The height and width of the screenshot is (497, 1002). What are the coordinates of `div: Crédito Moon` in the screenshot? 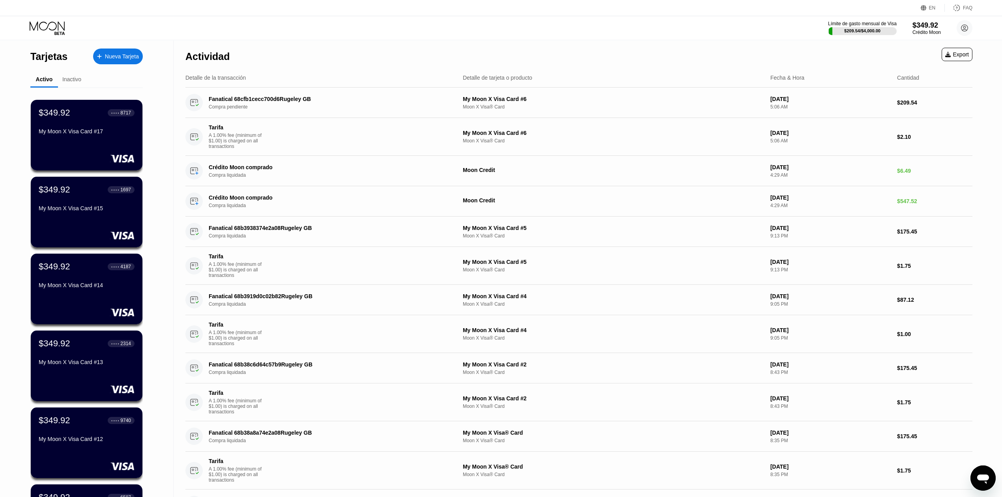 It's located at (926, 32).